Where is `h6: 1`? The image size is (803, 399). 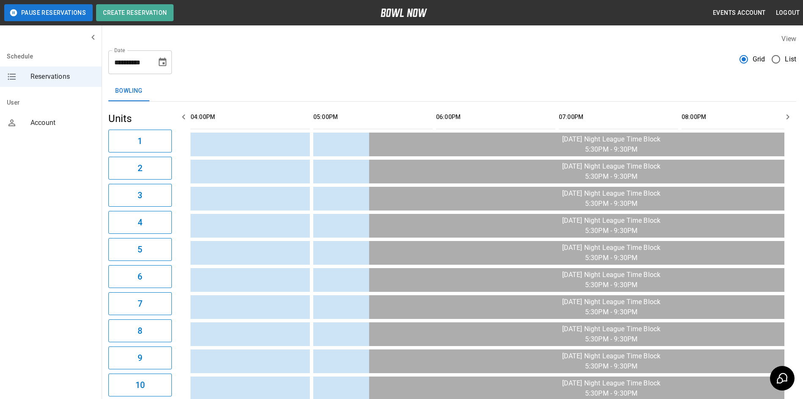
h6: 1 is located at coordinates (140, 141).